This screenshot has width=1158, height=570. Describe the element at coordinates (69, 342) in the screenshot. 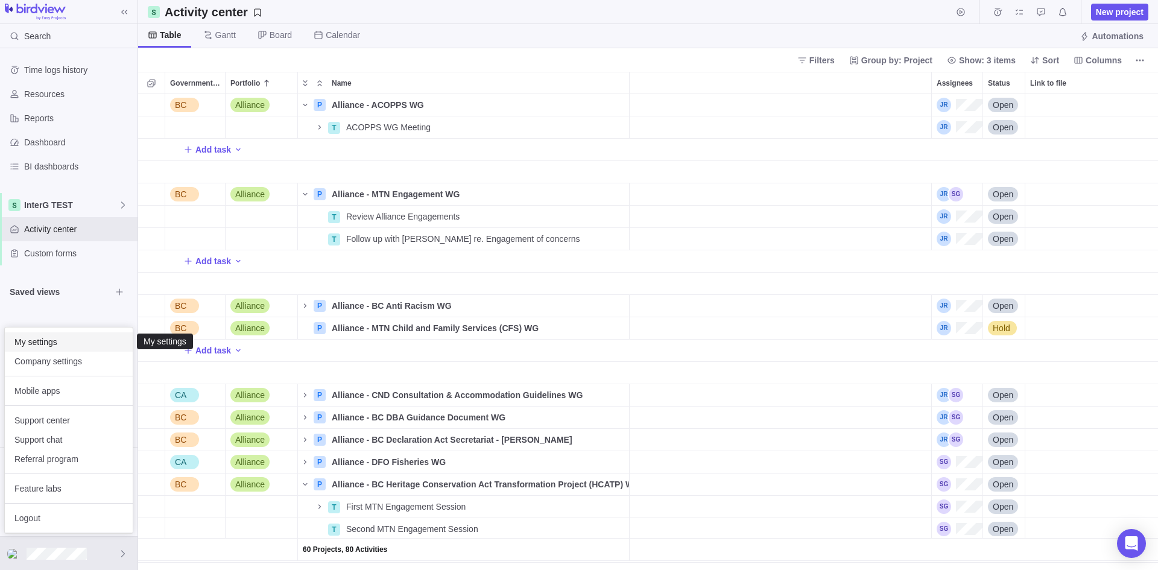

I see `a: My settings` at that location.